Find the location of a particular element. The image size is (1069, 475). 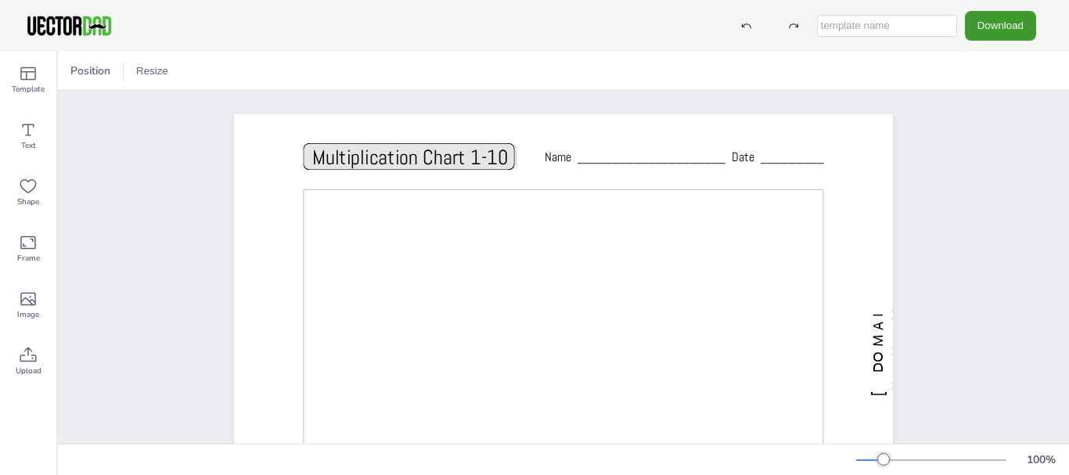

input: template name is located at coordinates (886, 26).